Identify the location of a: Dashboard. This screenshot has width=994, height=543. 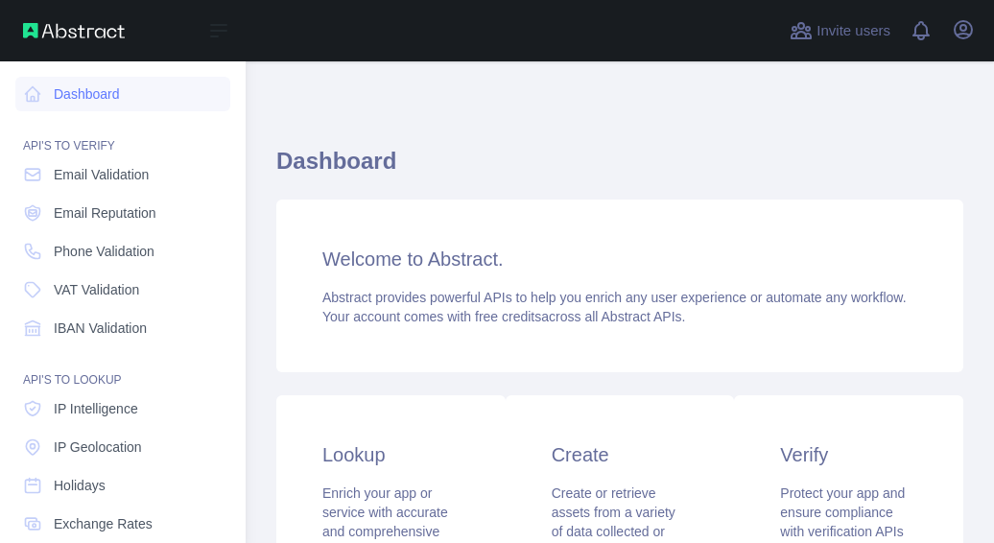
(123, 94).